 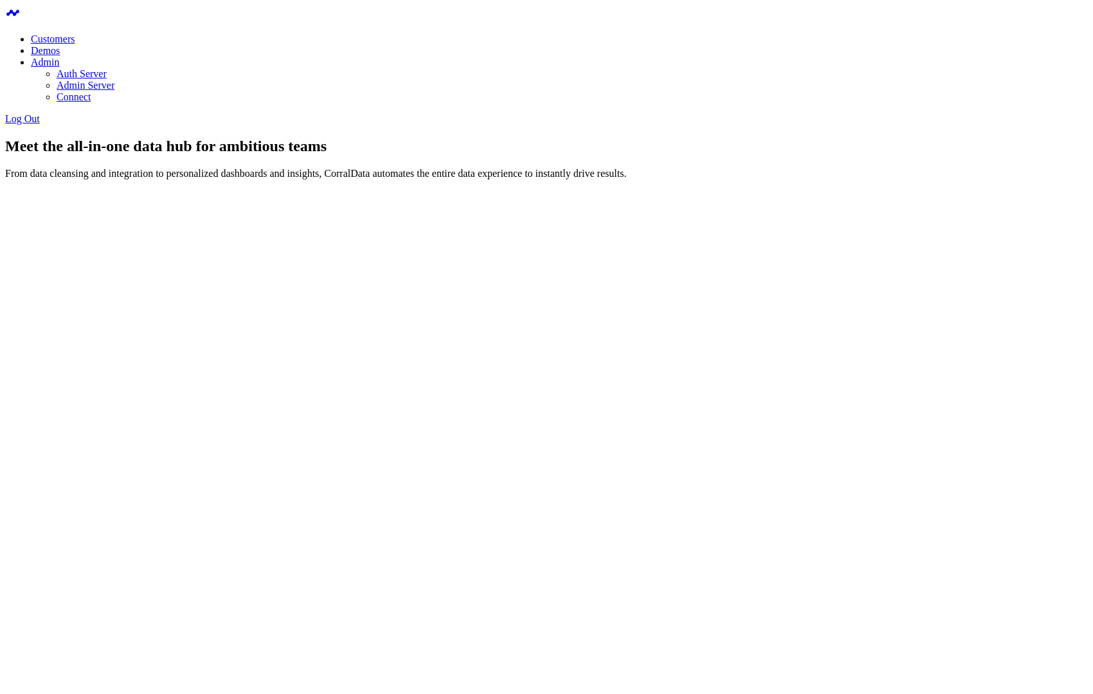 I want to click on a: Log Out, so click(x=23, y=118).